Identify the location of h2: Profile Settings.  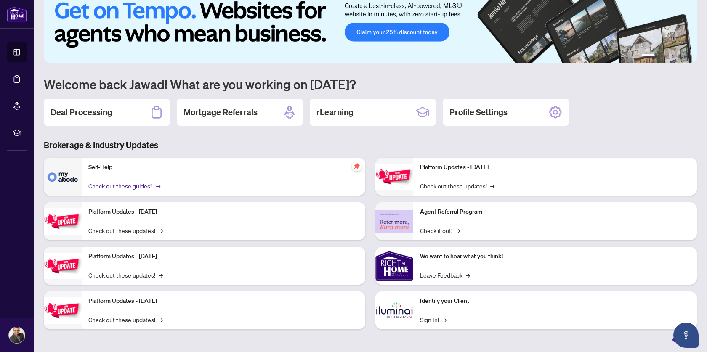
(479, 112).